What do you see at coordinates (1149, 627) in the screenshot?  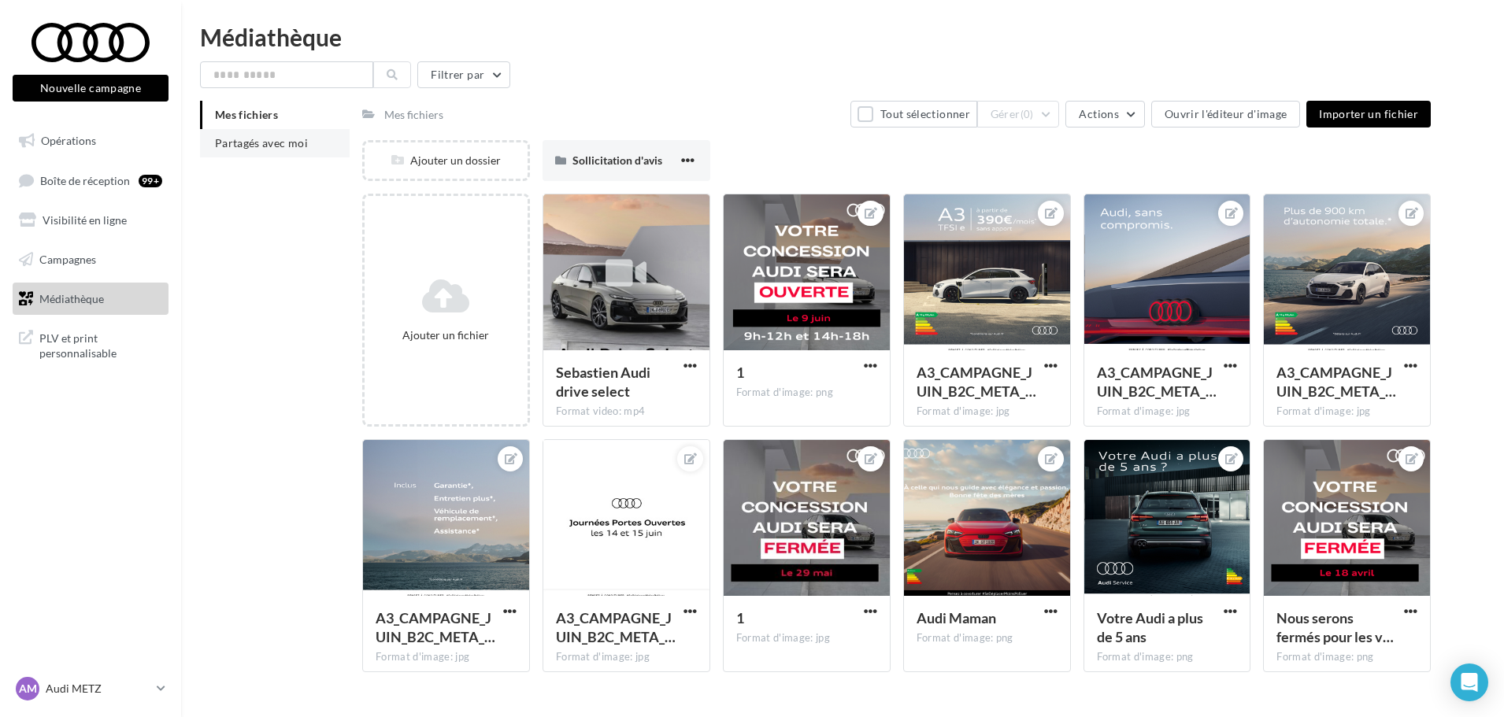 I see `span: Votre Audi a plus de 5 ans` at bounding box center [1149, 627].